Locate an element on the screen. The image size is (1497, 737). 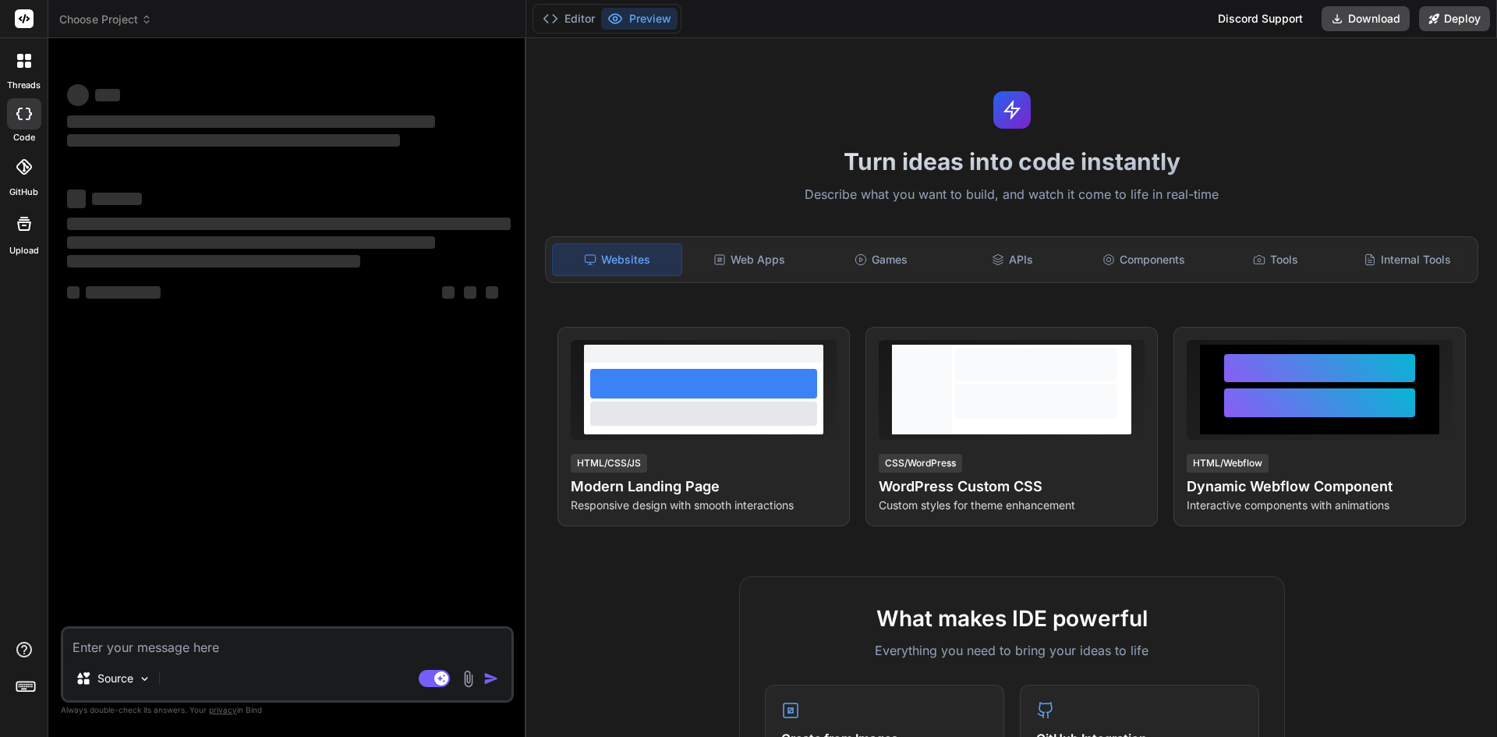
img: Pick Models is located at coordinates (144, 678).